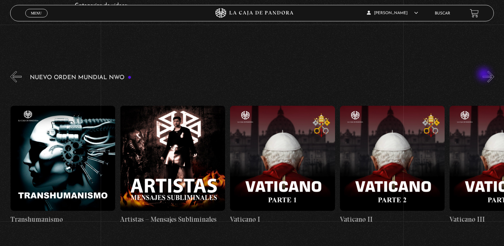  Describe the element at coordinates (173, 165) in the screenshot. I see `a: Artistas – Mensajes Subliminales` at that location.